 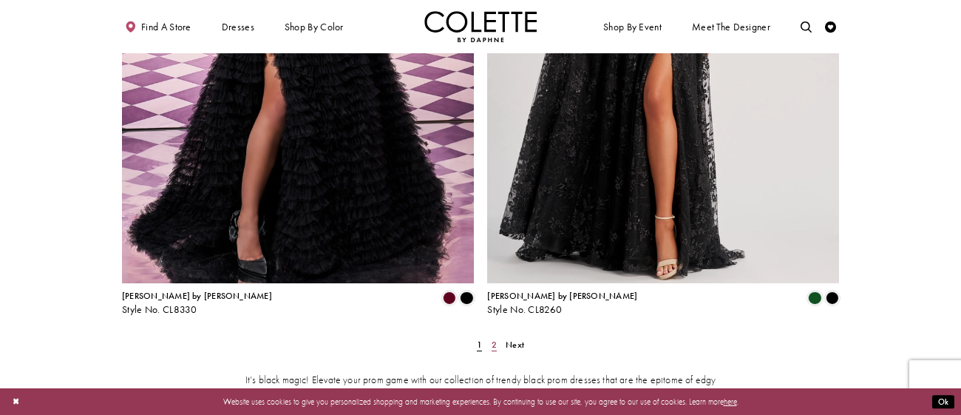 What do you see at coordinates (515, 344) in the screenshot?
I see `a: Next Page` at bounding box center [515, 344].